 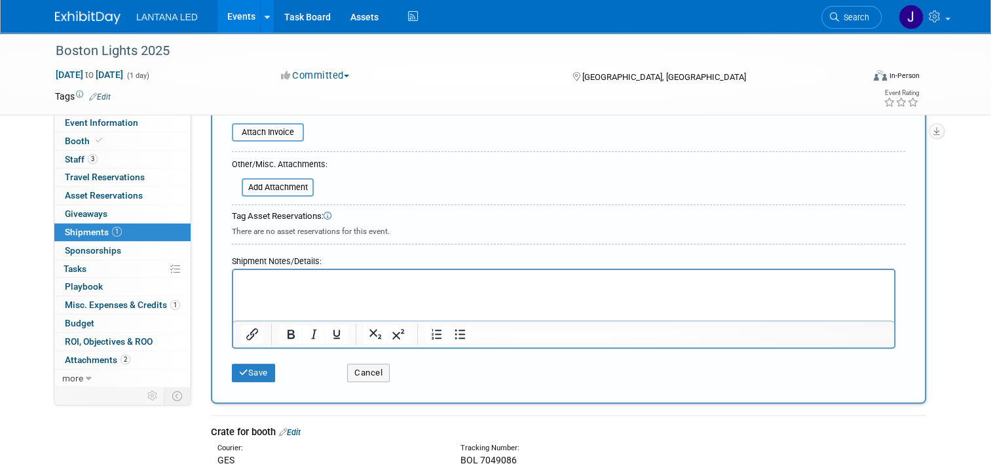 I want to click on div: There are no asset reservations for this event., so click(x=568, y=230).